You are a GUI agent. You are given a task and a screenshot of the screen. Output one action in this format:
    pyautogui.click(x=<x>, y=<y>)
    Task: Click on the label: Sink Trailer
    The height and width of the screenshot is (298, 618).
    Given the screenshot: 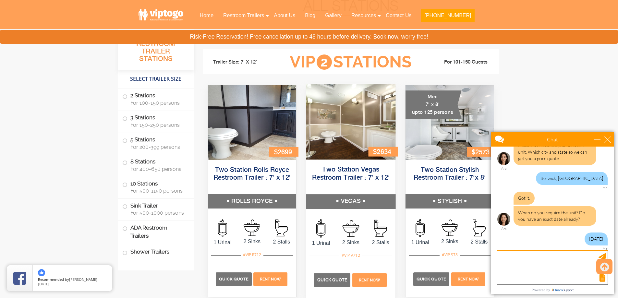 What is the action you would take?
    pyautogui.click(x=156, y=209)
    